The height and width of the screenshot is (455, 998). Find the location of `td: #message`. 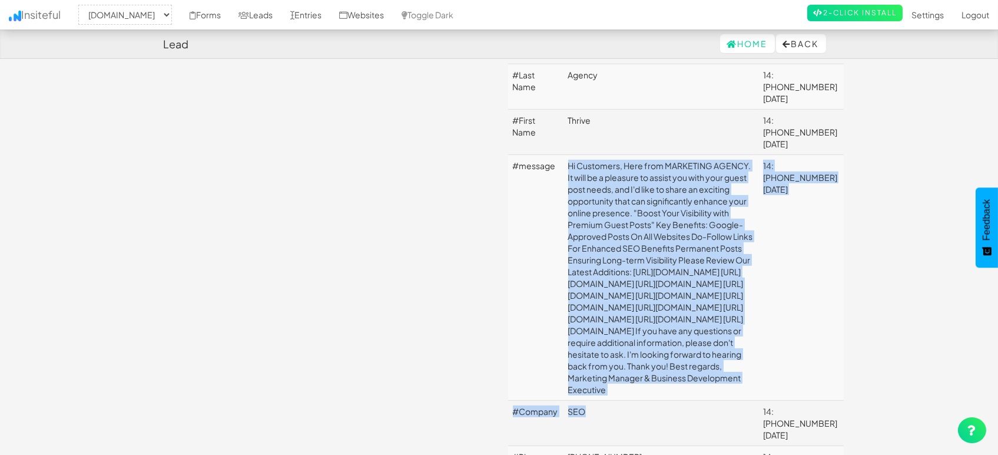

td: #message is located at coordinates (536, 277).